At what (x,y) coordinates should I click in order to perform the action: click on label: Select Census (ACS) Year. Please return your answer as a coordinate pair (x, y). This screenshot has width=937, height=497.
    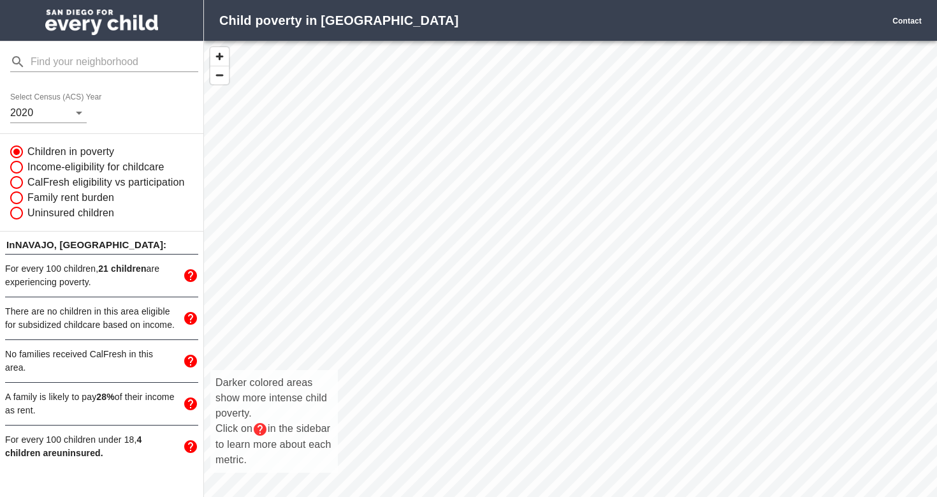
    Looking at the image, I should click on (58, 98).